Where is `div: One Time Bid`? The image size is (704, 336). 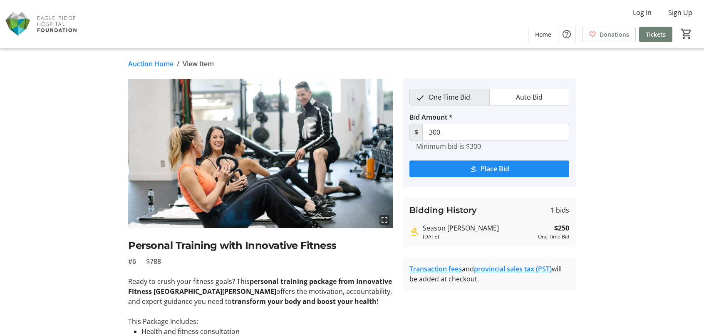 div: One Time Bid is located at coordinates (554, 236).